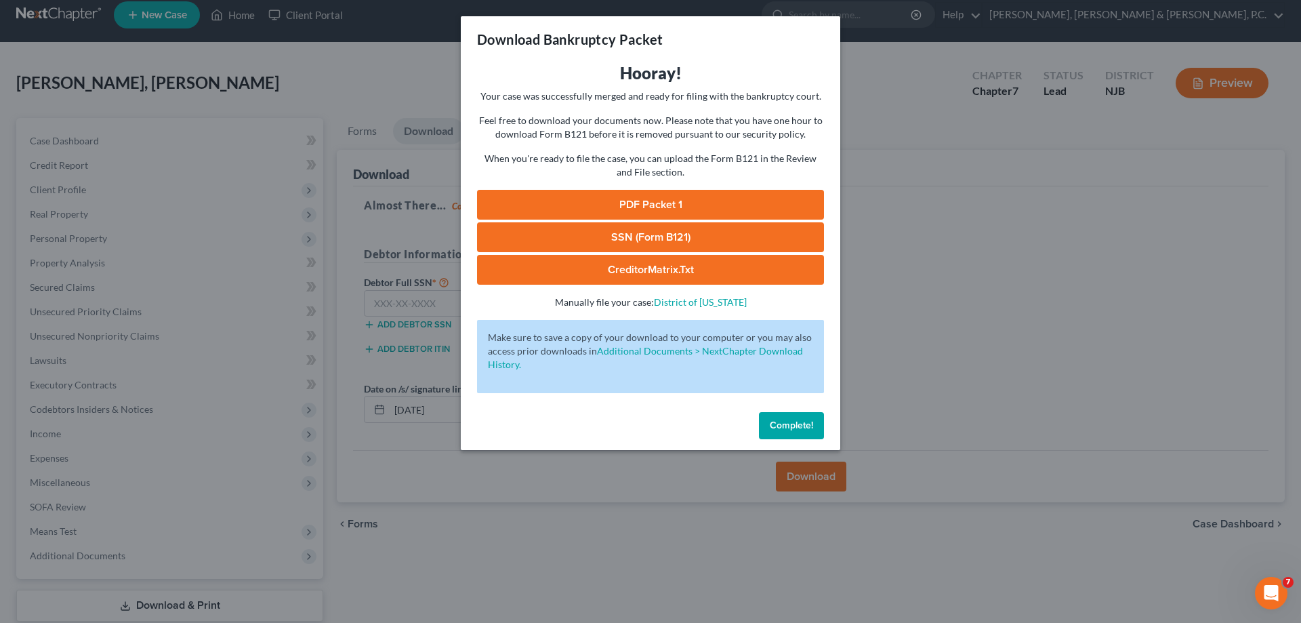 The image size is (1301, 623). Describe the element at coordinates (1288, 582) in the screenshot. I see `span: 7` at that location.